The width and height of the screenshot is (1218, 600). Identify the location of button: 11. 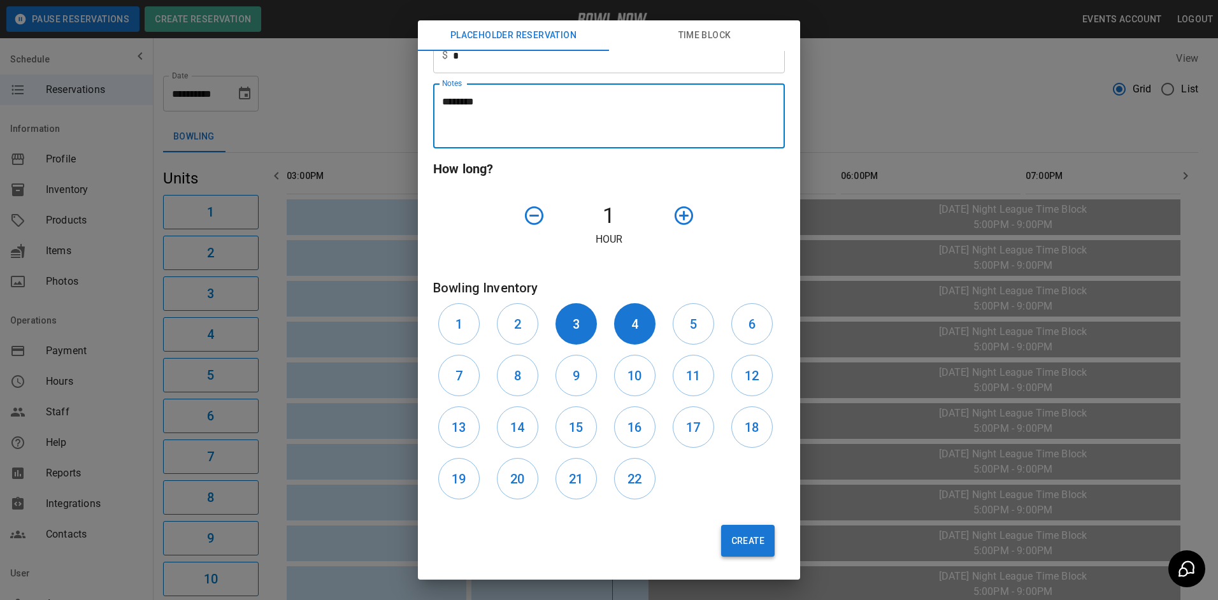
(693, 375).